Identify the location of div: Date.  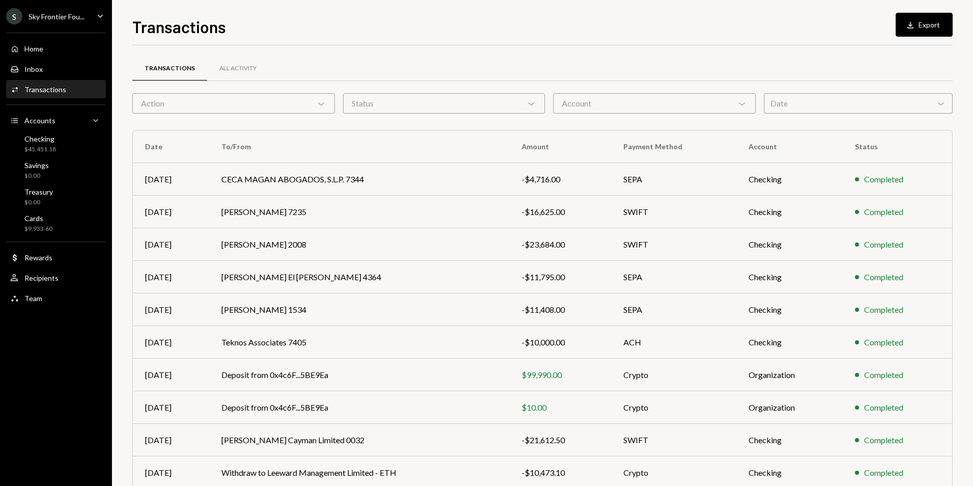
(858, 103).